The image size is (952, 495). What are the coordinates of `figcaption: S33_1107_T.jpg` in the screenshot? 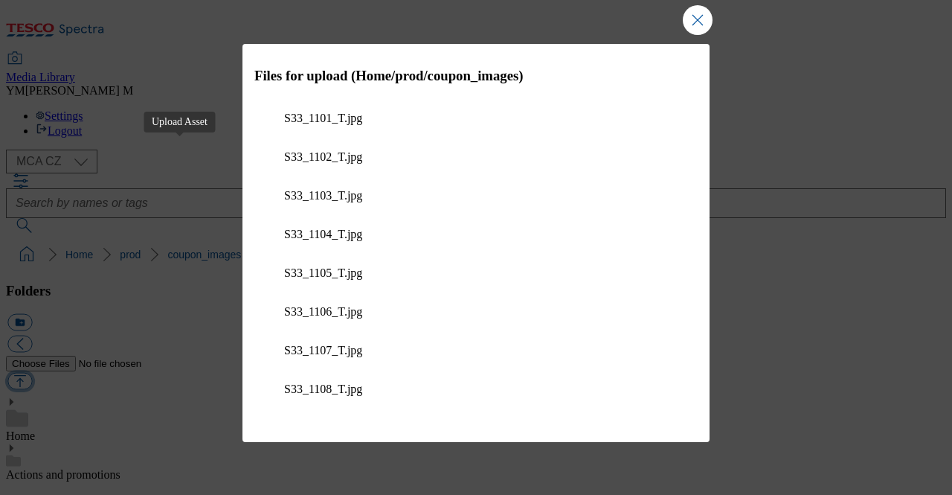 It's located at (476, 350).